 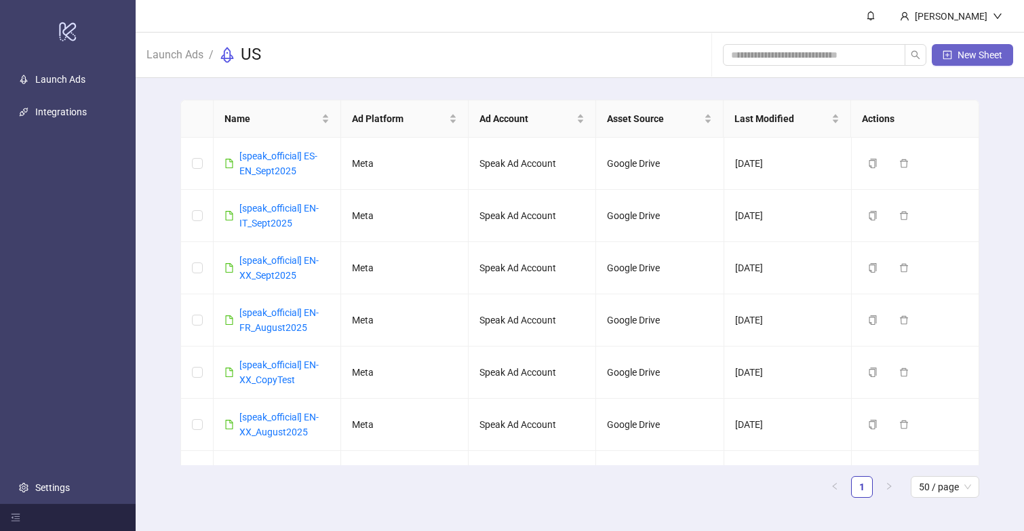 I want to click on li: Previous Page, so click(x=835, y=487).